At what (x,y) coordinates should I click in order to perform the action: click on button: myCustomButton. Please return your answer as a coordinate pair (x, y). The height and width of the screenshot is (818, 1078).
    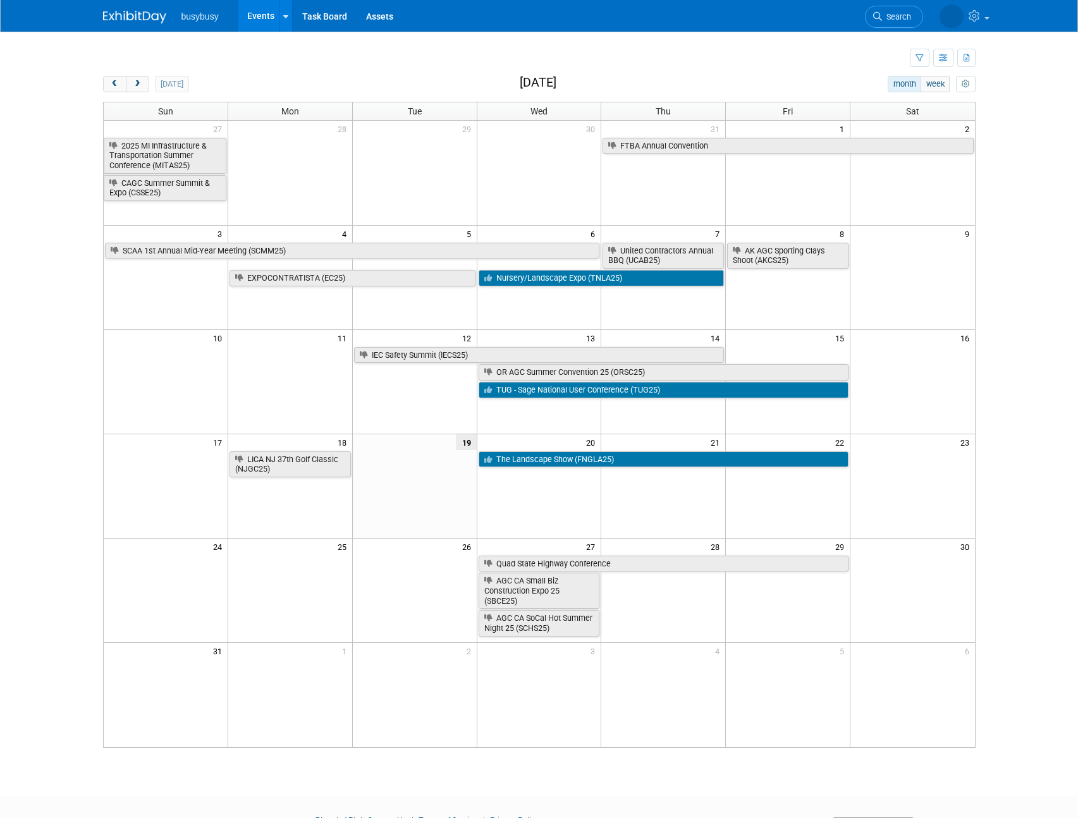
    Looking at the image, I should click on (966, 84).